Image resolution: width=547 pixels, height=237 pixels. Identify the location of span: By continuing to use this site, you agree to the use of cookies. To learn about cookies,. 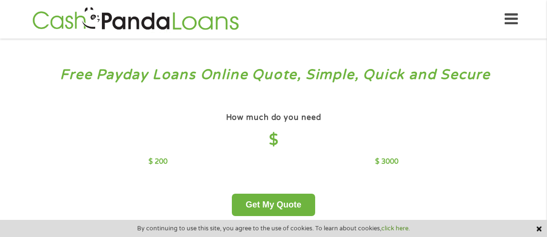
(273, 228).